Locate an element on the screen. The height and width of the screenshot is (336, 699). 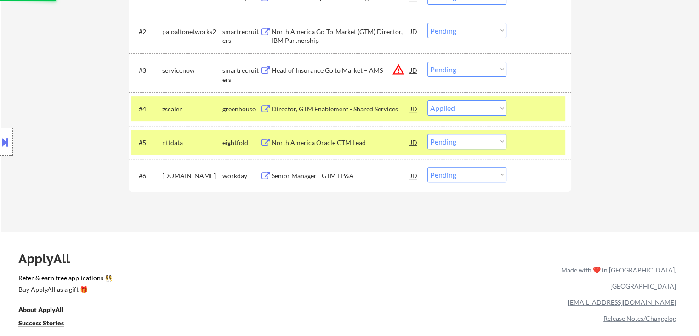
a: Success Stories is located at coordinates (47, 323).